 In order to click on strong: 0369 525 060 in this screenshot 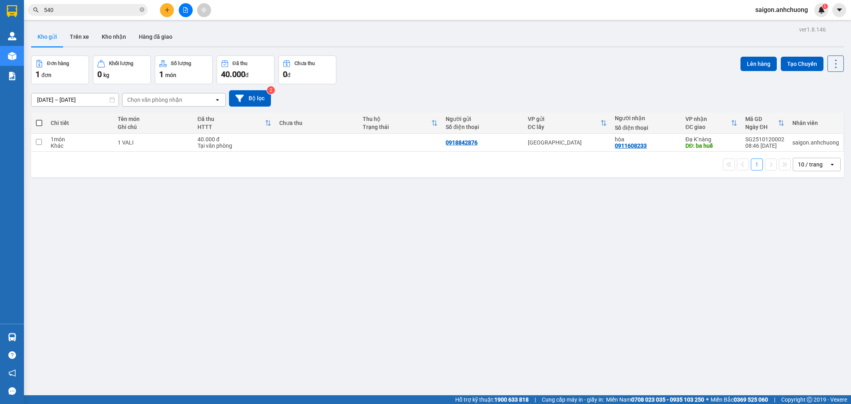, I will do `click(751, 399)`.